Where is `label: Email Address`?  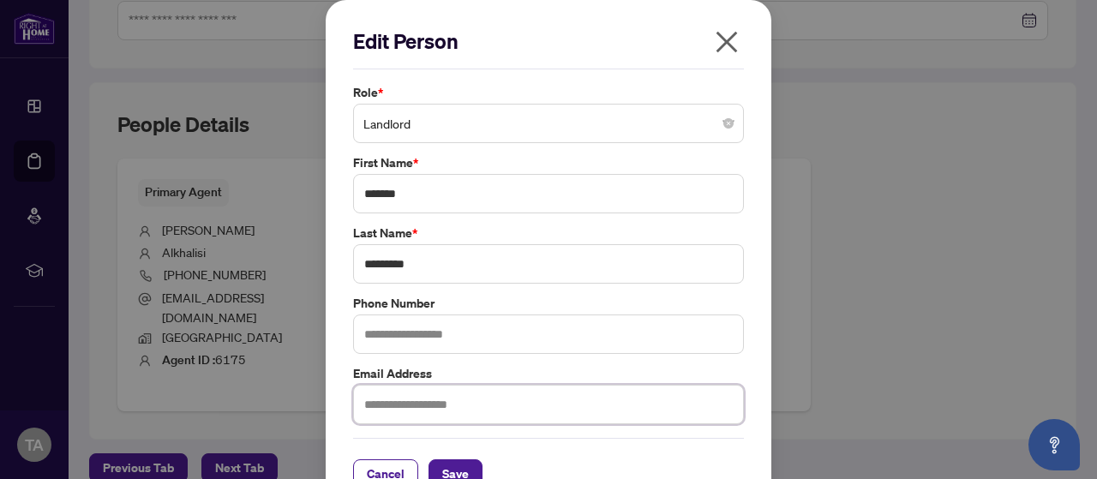
label: Email Address is located at coordinates (549, 374).